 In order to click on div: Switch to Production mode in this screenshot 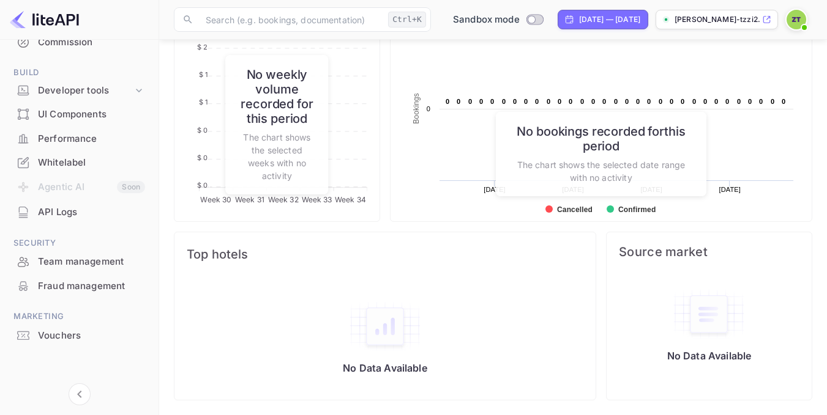, I will do `click(497, 20)`.